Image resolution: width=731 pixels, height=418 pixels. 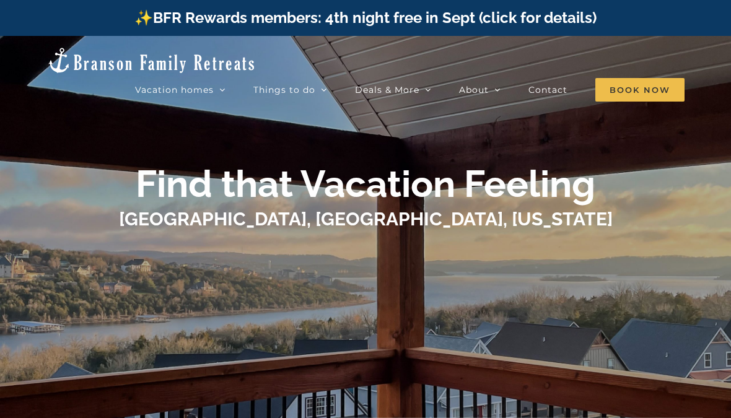 I want to click on a: Contact, so click(x=548, y=90).